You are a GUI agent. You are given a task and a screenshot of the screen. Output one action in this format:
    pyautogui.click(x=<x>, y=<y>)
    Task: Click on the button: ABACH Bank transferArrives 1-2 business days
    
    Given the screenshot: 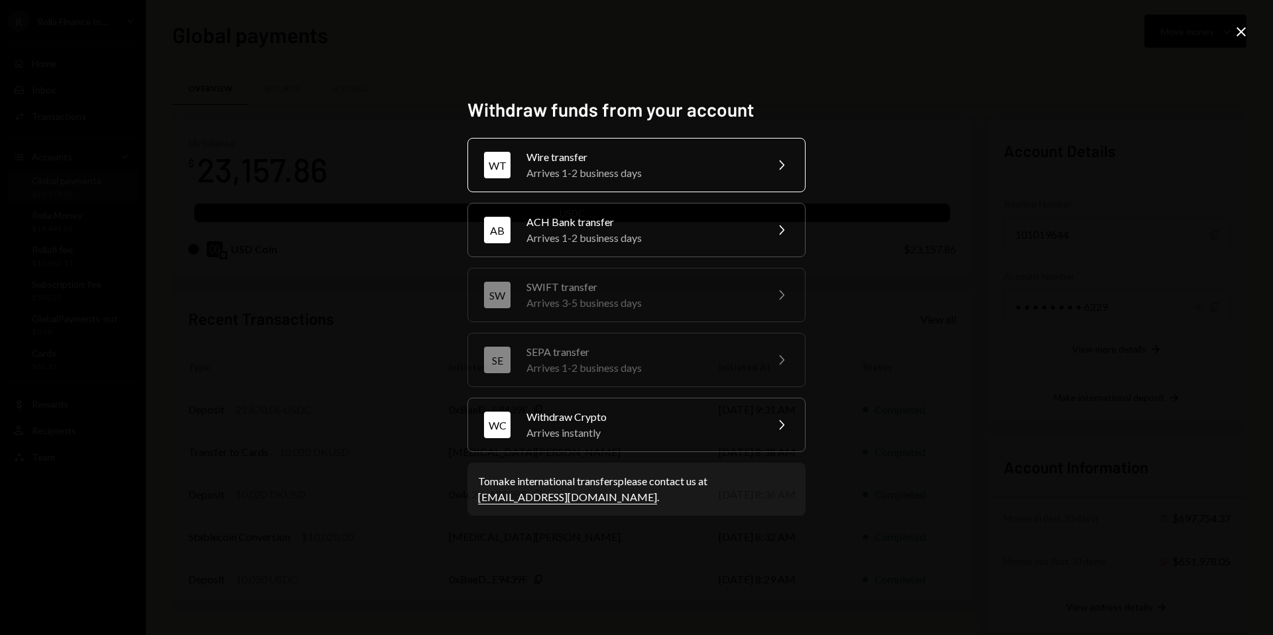 What is the action you would take?
    pyautogui.click(x=636, y=230)
    